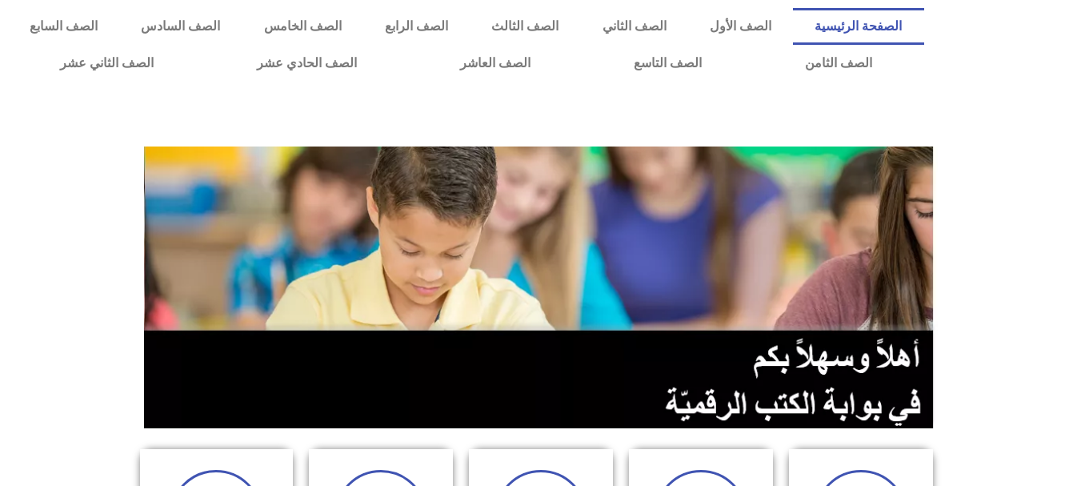  I want to click on a: الصف السابع, so click(63, 26).